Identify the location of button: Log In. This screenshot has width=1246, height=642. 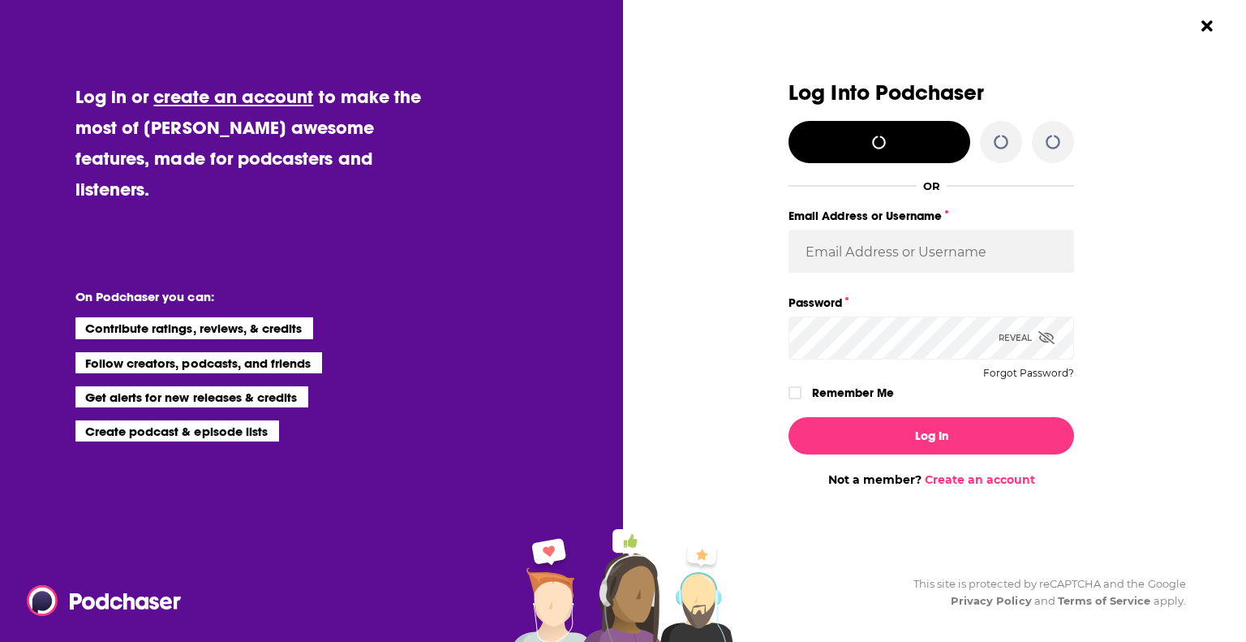
(932, 436).